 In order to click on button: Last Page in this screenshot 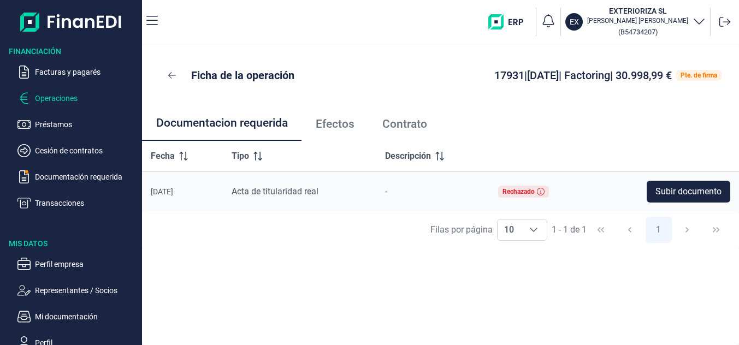, I will do `click(716, 230)`.